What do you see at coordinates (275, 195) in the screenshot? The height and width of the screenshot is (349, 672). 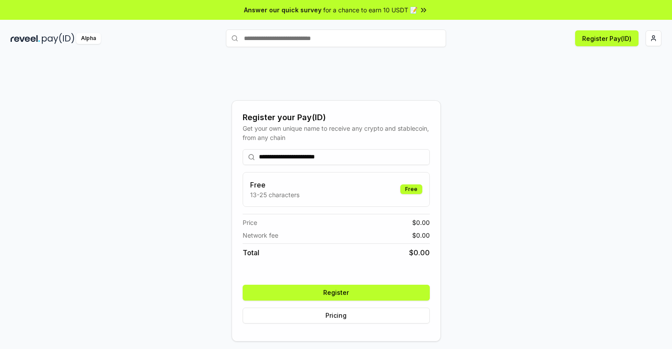 I see `p: 13-25 characters` at bounding box center [275, 195].